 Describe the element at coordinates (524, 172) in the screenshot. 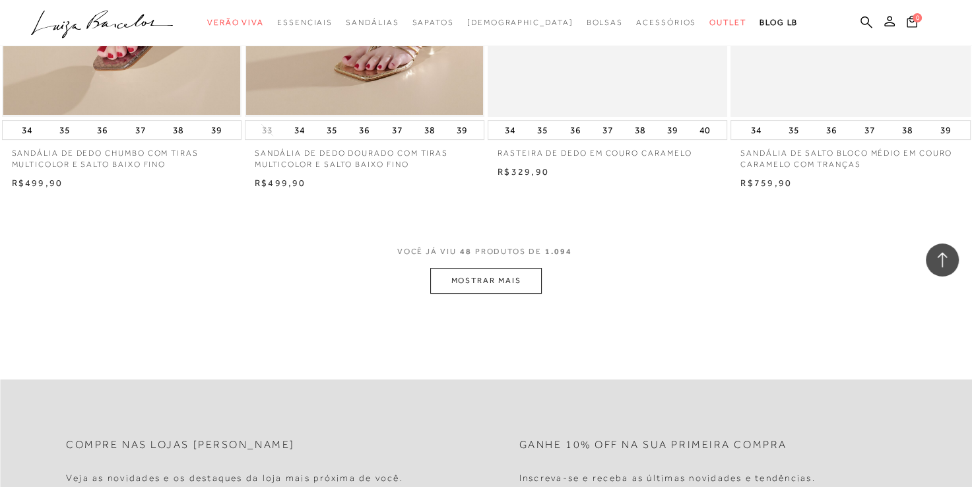

I see `span: R$329,90` at that location.